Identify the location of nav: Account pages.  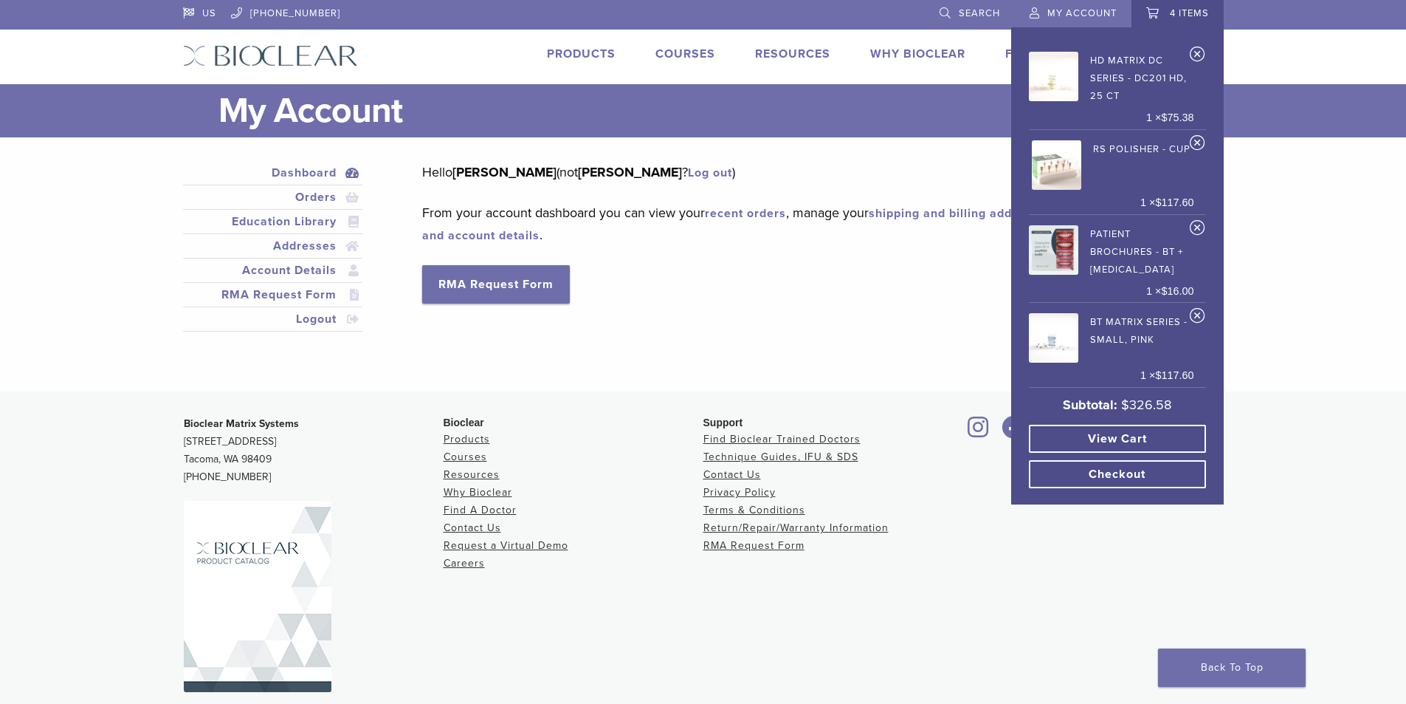
(273, 255).